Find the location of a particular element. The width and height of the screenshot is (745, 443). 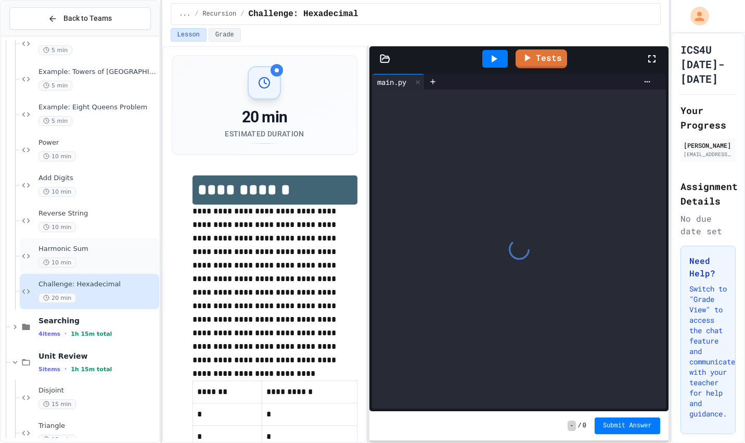

button: Grade is located at coordinates (225, 35).